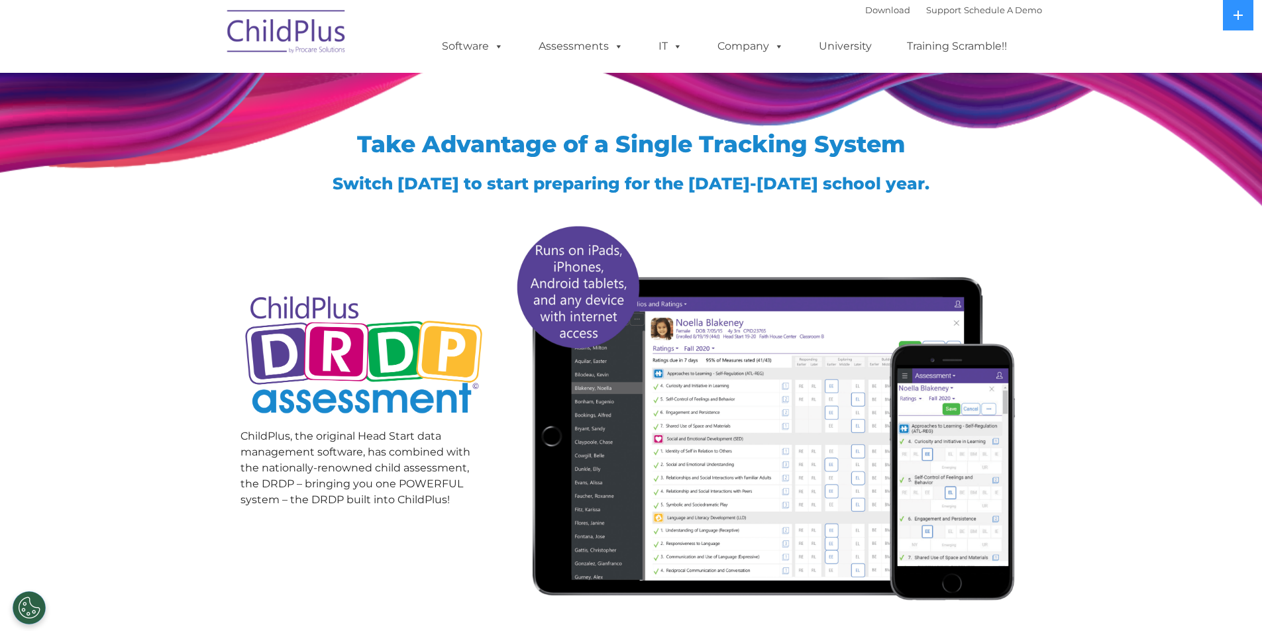 This screenshot has height=631, width=1262. What do you see at coordinates (29, 608) in the screenshot?
I see `button: Cookies Settings` at bounding box center [29, 608].